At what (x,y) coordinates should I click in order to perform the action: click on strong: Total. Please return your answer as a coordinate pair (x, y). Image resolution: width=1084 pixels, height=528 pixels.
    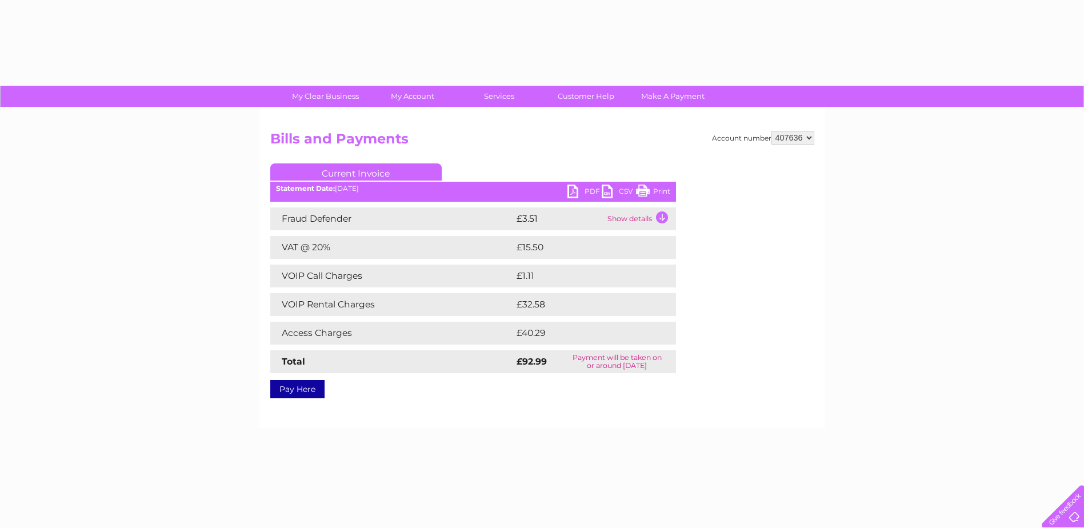
    Looking at the image, I should click on (293, 361).